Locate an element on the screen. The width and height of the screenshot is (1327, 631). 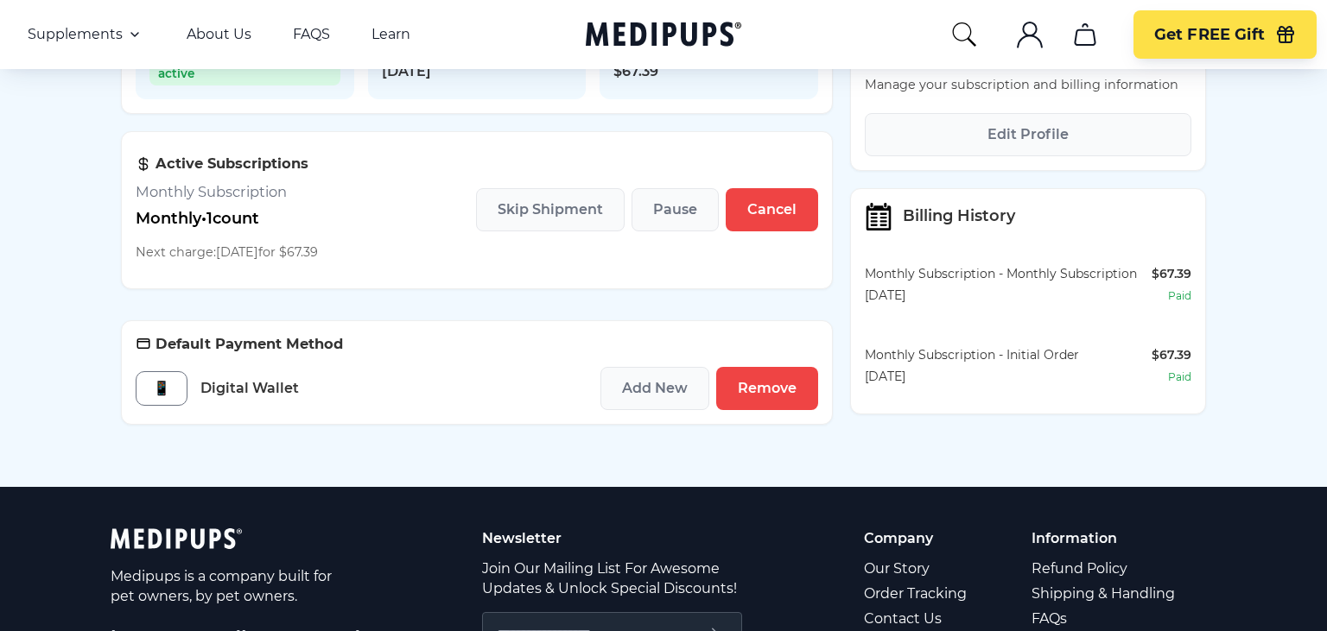
span: Get FREE Gift is located at coordinates (1209, 35).